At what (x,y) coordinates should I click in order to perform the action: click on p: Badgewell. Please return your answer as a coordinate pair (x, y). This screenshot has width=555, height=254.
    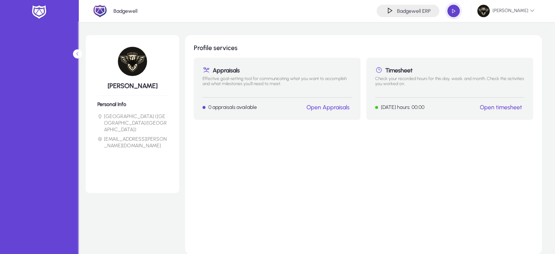
    Looking at the image, I should click on (126, 11).